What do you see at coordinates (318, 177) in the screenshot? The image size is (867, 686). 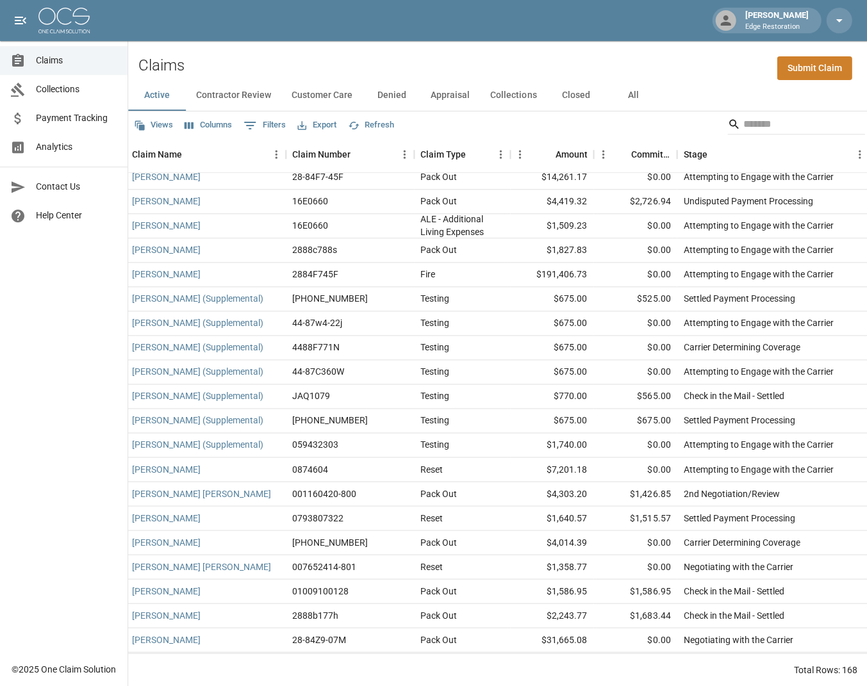 I see `div: 28-84F7-45F` at bounding box center [318, 177].